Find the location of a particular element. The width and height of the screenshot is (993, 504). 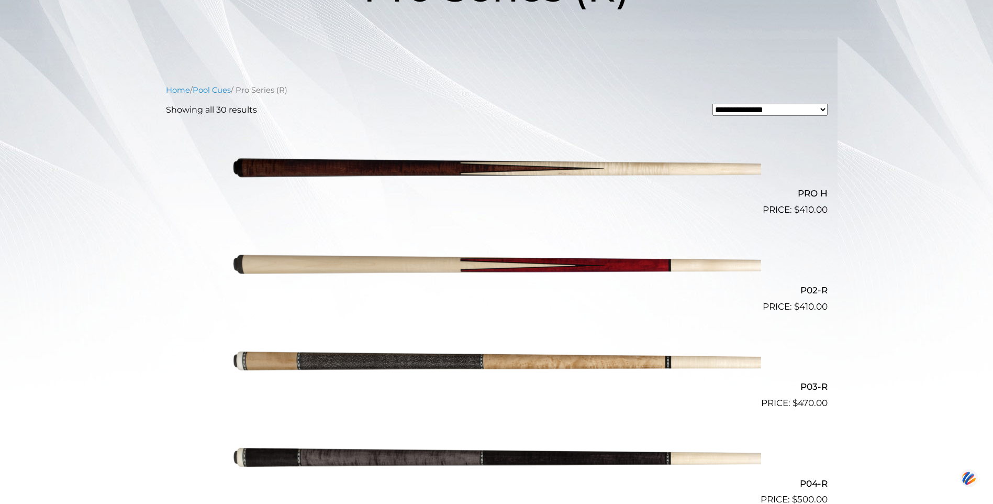

h2: PRO H is located at coordinates (497, 193).